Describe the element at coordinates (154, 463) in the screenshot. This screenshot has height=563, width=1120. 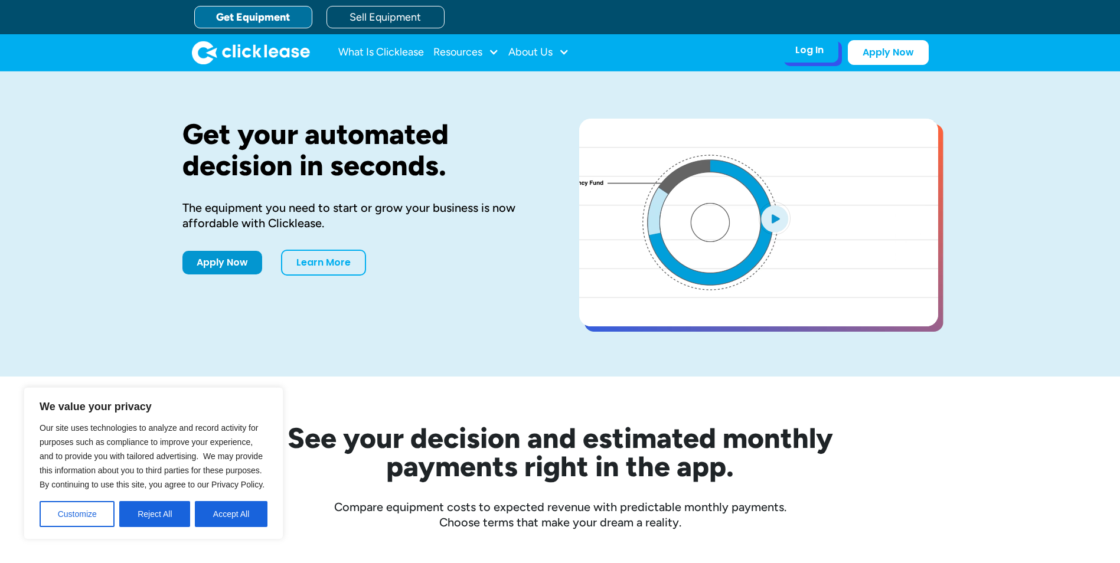
I see `div: We value your privacy` at that location.